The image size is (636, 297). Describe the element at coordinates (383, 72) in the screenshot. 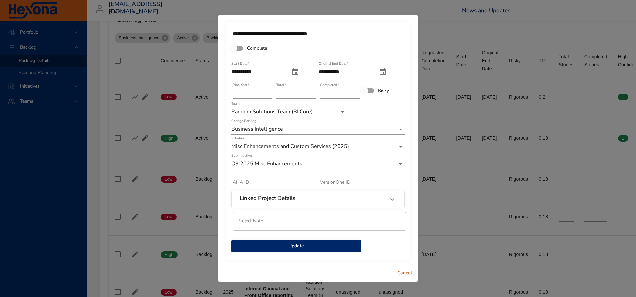

I see `button: original end date` at that location.